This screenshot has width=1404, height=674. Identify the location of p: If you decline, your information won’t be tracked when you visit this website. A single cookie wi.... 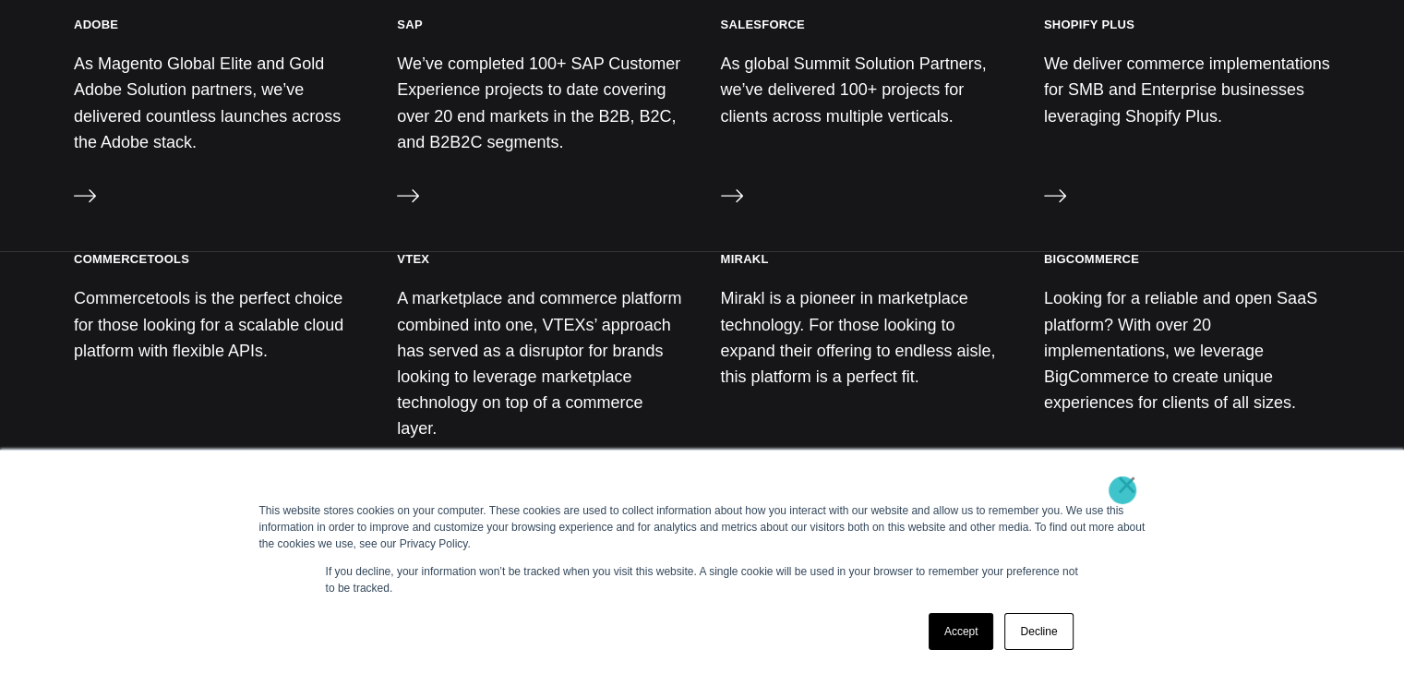
(703, 580).